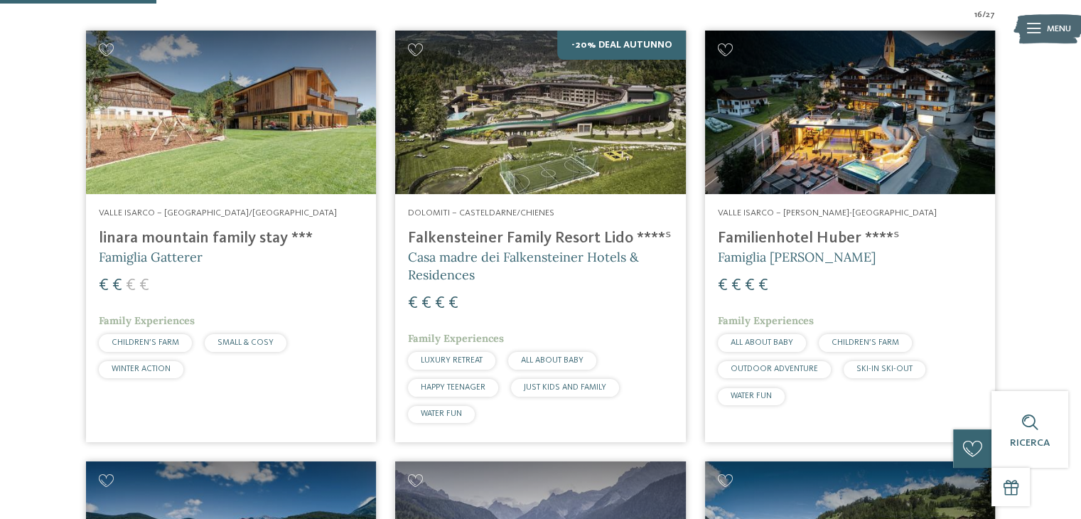 Image resolution: width=1081 pixels, height=519 pixels. I want to click on span: Ricerca, so click(1030, 443).